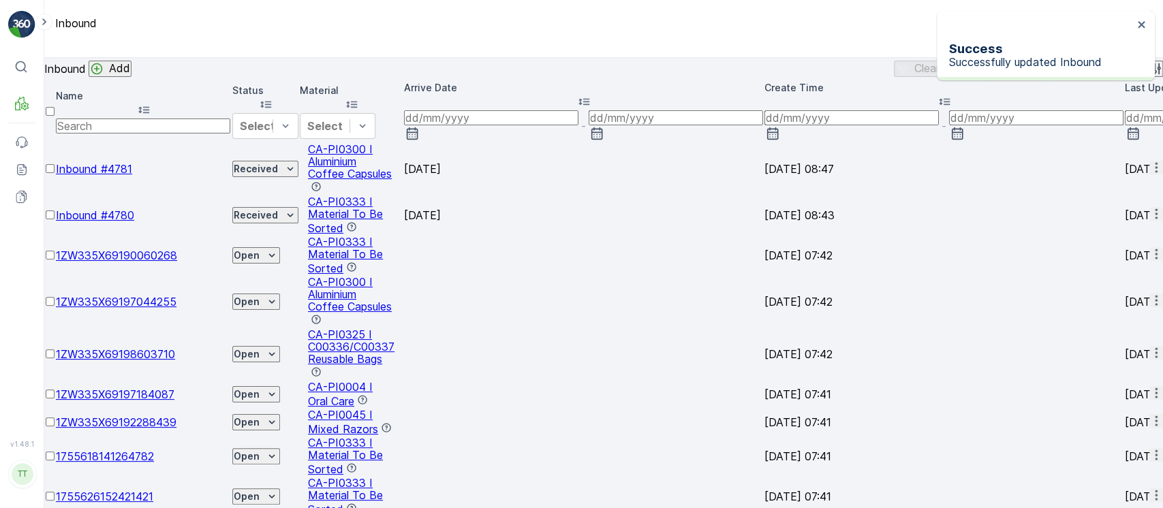 The height and width of the screenshot is (508, 1163). I want to click on a: CA-PI0045 I Mixed Razors, so click(343, 422).